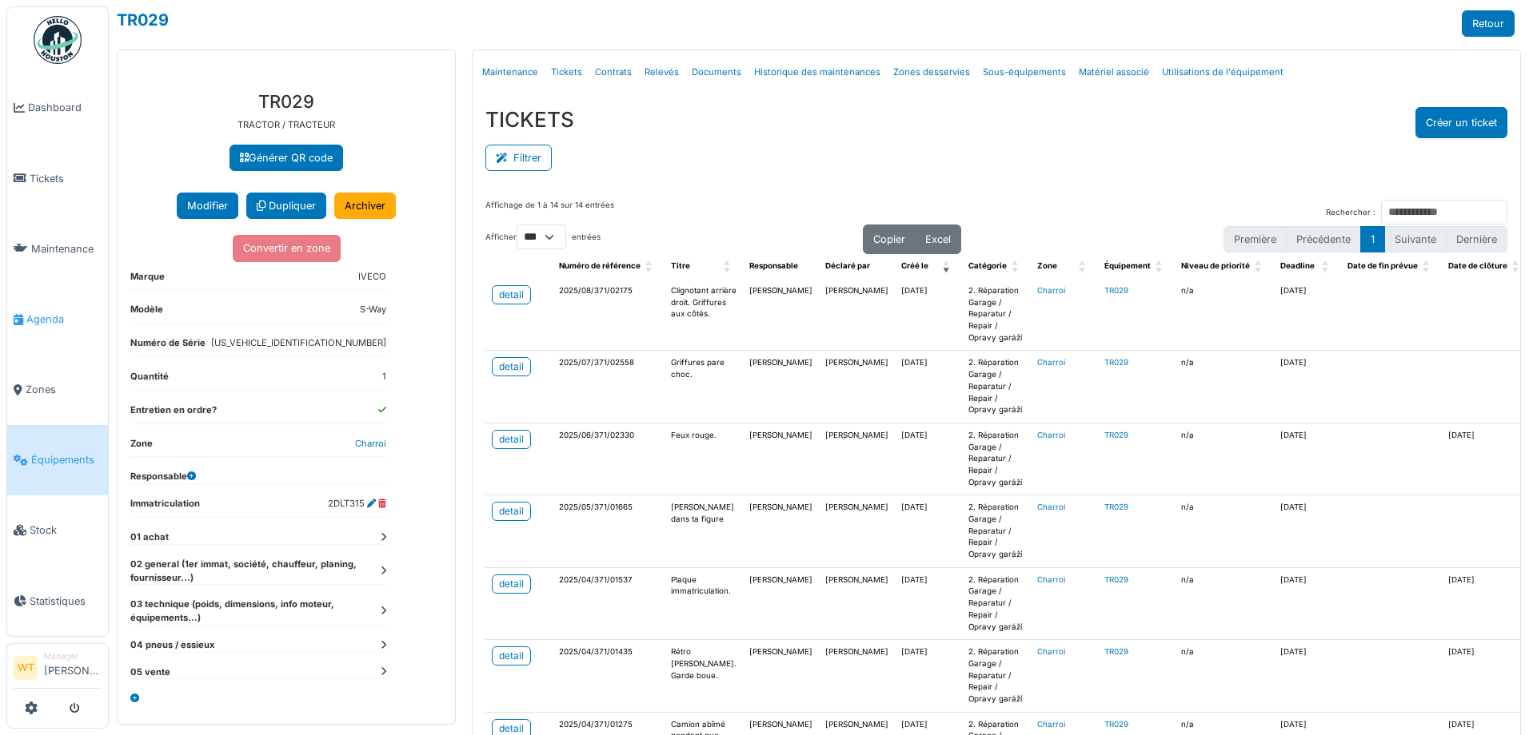  I want to click on h3: TR029, so click(286, 102).